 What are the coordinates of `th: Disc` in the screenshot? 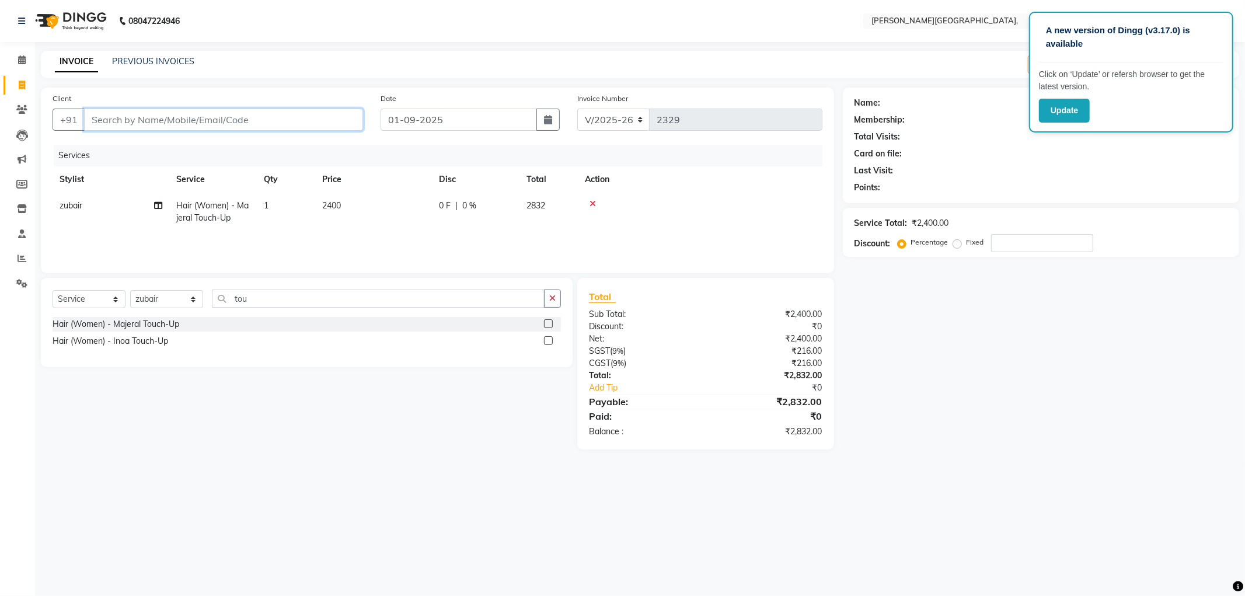 It's located at (476, 179).